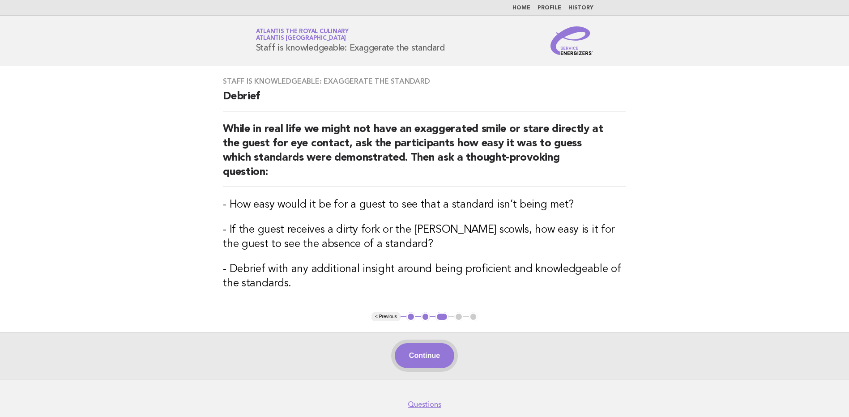  I want to click on a: History, so click(581, 8).